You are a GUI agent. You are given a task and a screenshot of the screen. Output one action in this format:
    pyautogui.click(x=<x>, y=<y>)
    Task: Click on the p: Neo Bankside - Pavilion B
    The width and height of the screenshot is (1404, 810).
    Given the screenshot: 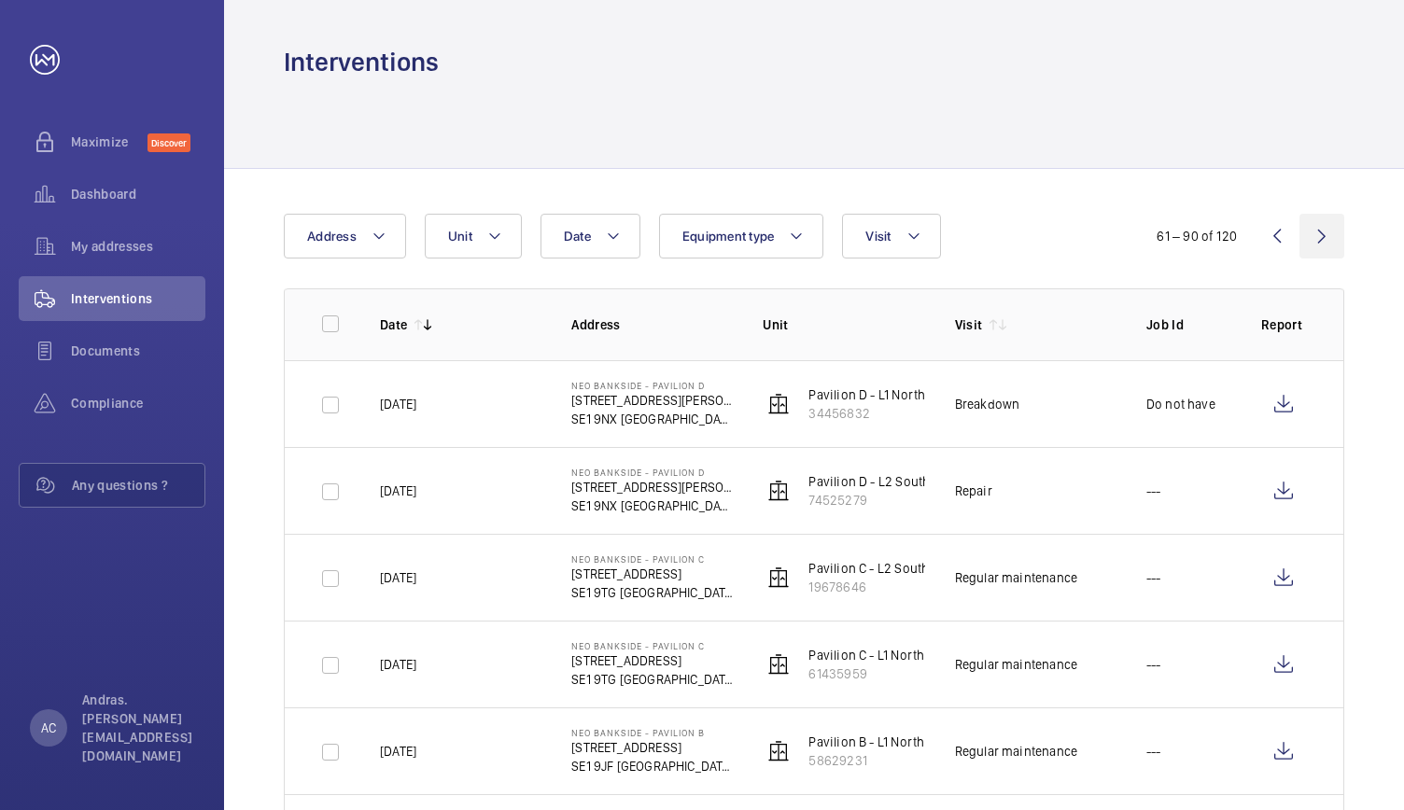 What is the action you would take?
    pyautogui.click(x=652, y=733)
    